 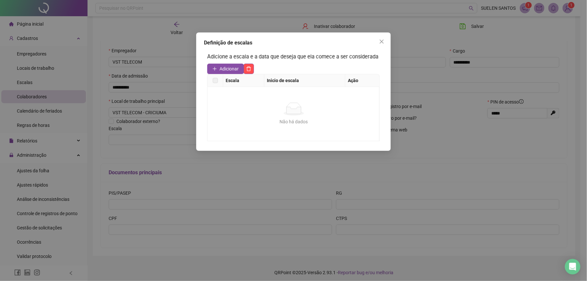 What do you see at coordinates (382, 42) in the screenshot?
I see `button: Close` at bounding box center [382, 42].